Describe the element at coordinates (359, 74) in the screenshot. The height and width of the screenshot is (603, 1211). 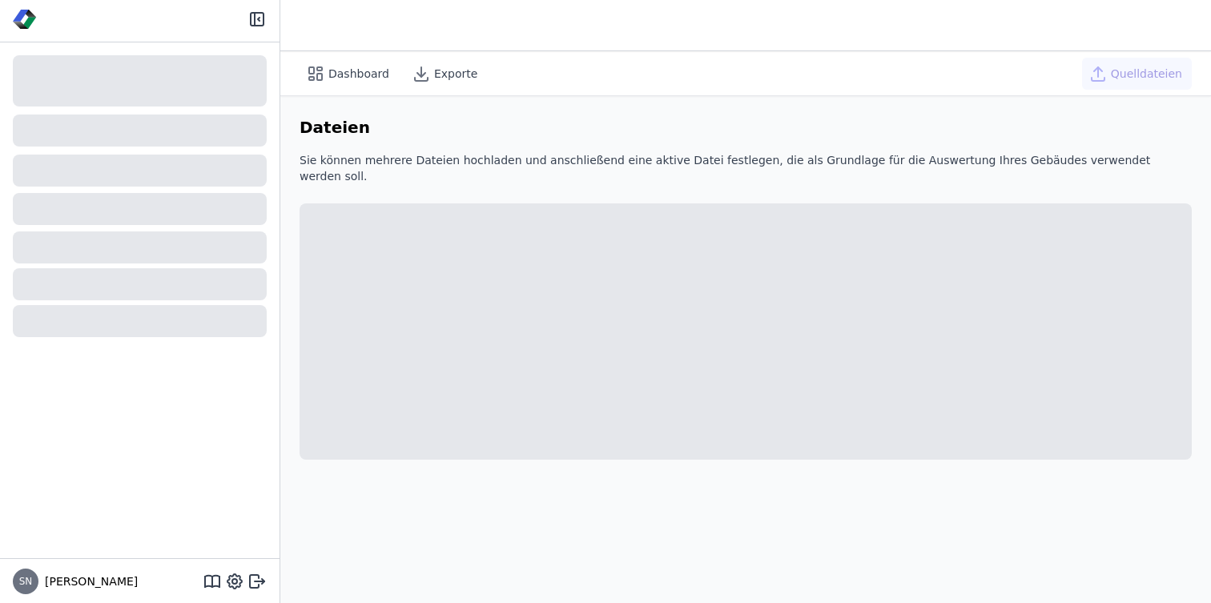
I see `span: Dashboard` at that location.